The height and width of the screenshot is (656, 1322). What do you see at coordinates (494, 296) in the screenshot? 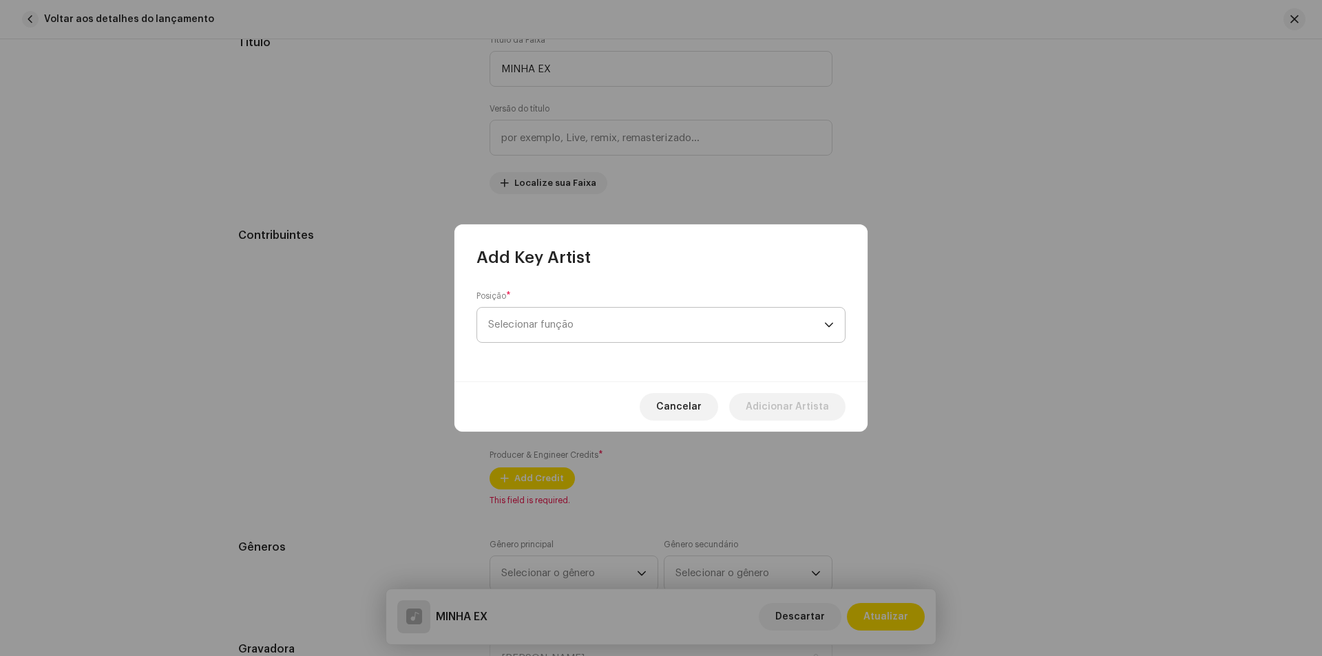
I see `label: Posição` at bounding box center [494, 296].